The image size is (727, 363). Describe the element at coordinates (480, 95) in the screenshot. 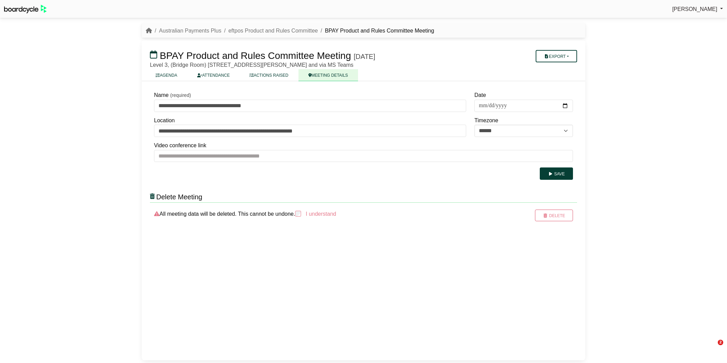

I see `label: Date` at that location.